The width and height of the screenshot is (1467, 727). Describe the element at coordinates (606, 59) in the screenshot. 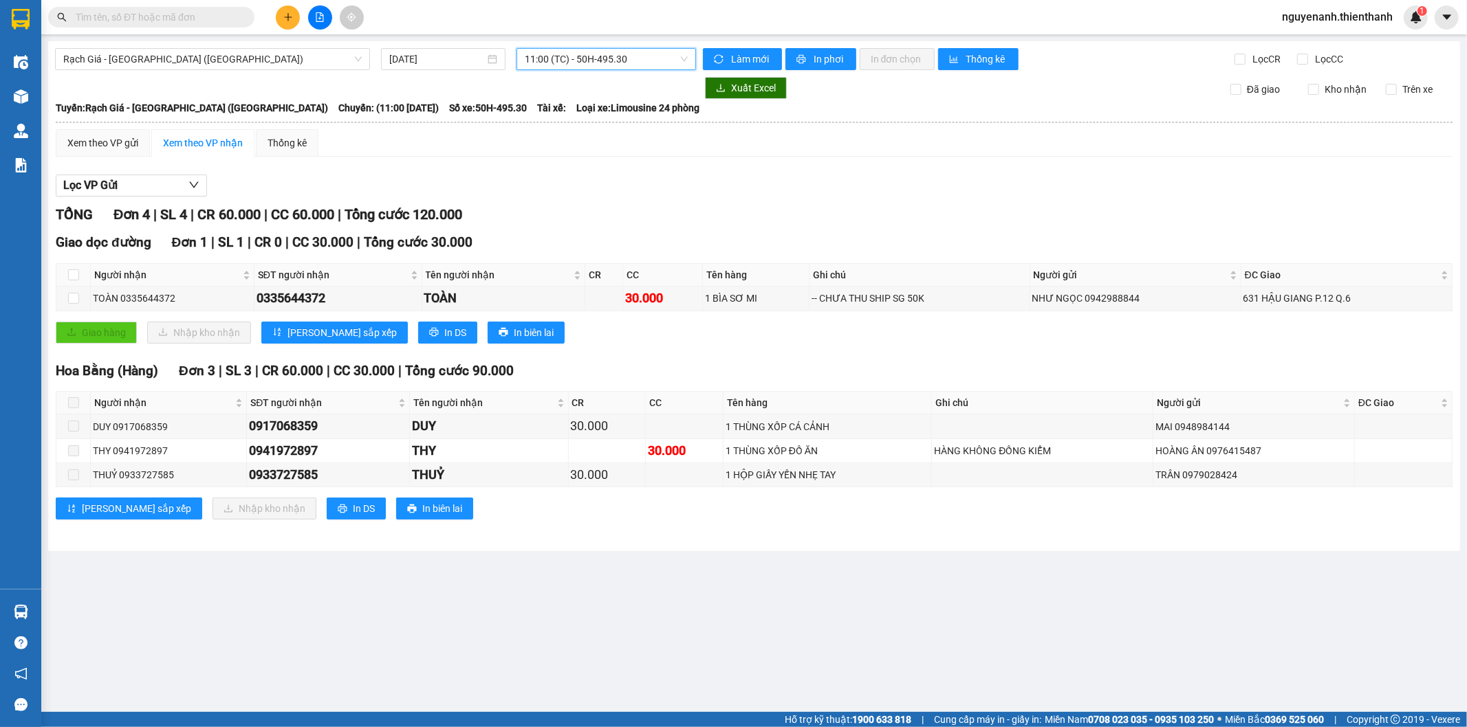

I see `span: 11:00 (TC) - 50H-495.30` at that location.